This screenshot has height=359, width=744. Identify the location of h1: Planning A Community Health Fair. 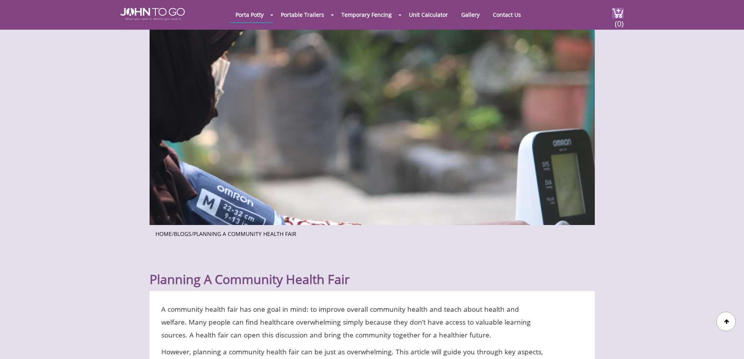
(372, 270).